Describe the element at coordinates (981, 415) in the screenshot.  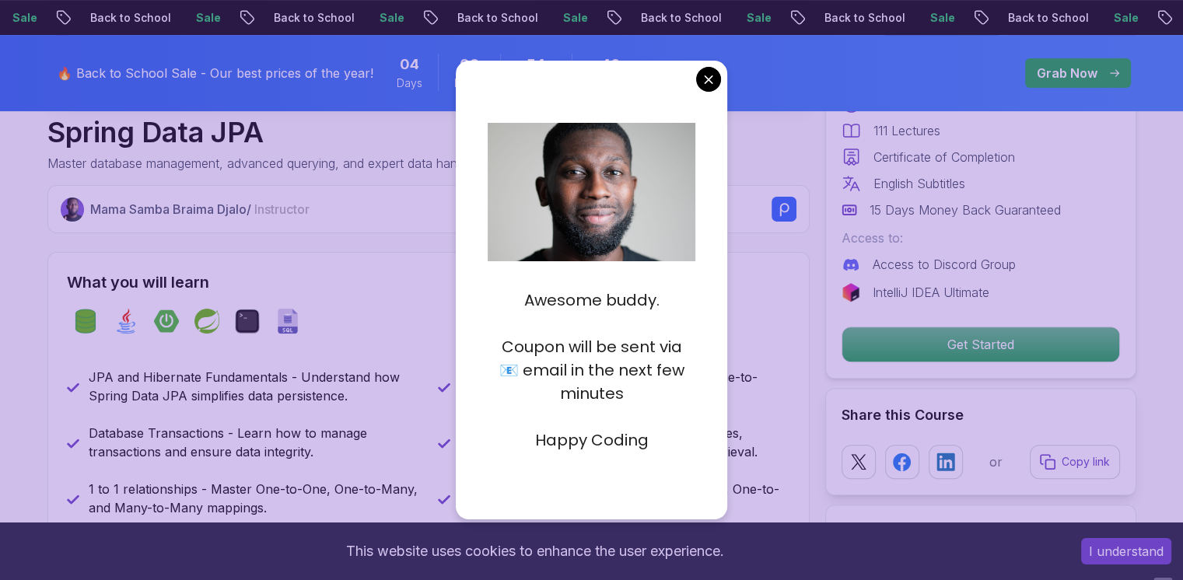
I see `h2: Share this Course` at that location.